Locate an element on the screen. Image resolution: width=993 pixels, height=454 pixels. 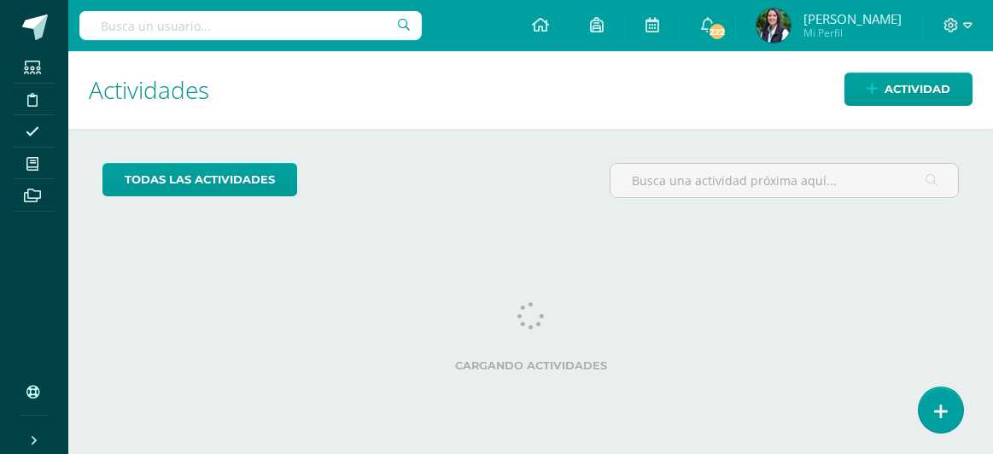
a: Actividad is located at coordinates (909, 89).